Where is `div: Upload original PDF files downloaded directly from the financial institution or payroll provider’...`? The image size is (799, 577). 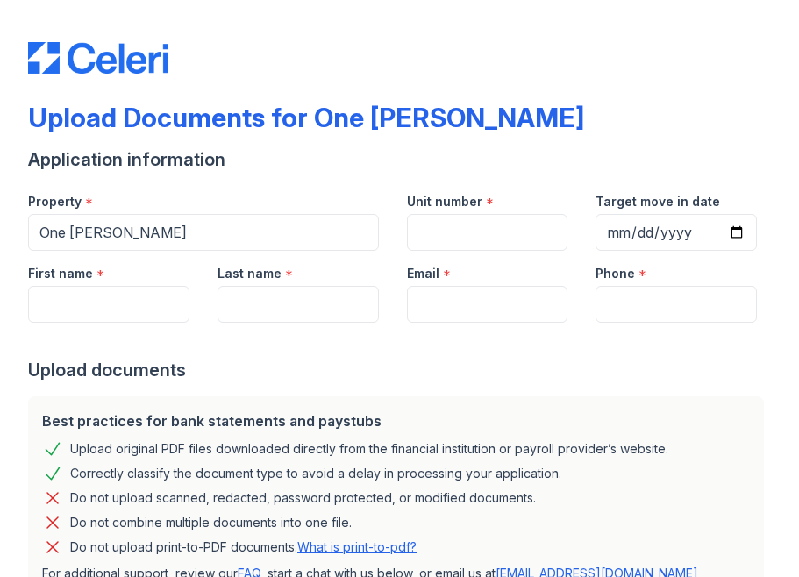
div: Upload original PDF files downloaded directly from the financial institution or payroll provider’... is located at coordinates (369, 449).